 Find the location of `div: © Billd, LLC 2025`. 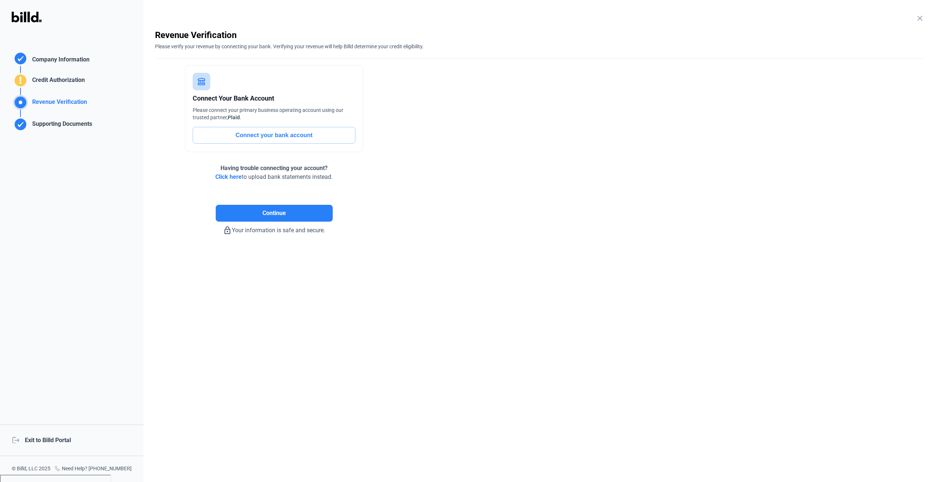

div: © Billd, LLC 2025 is located at coordinates (31, 469).